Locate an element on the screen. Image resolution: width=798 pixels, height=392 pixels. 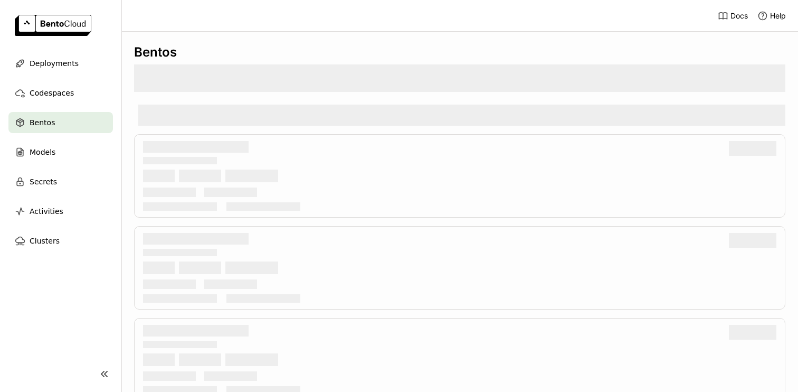
a: Activities is located at coordinates (61, 211).